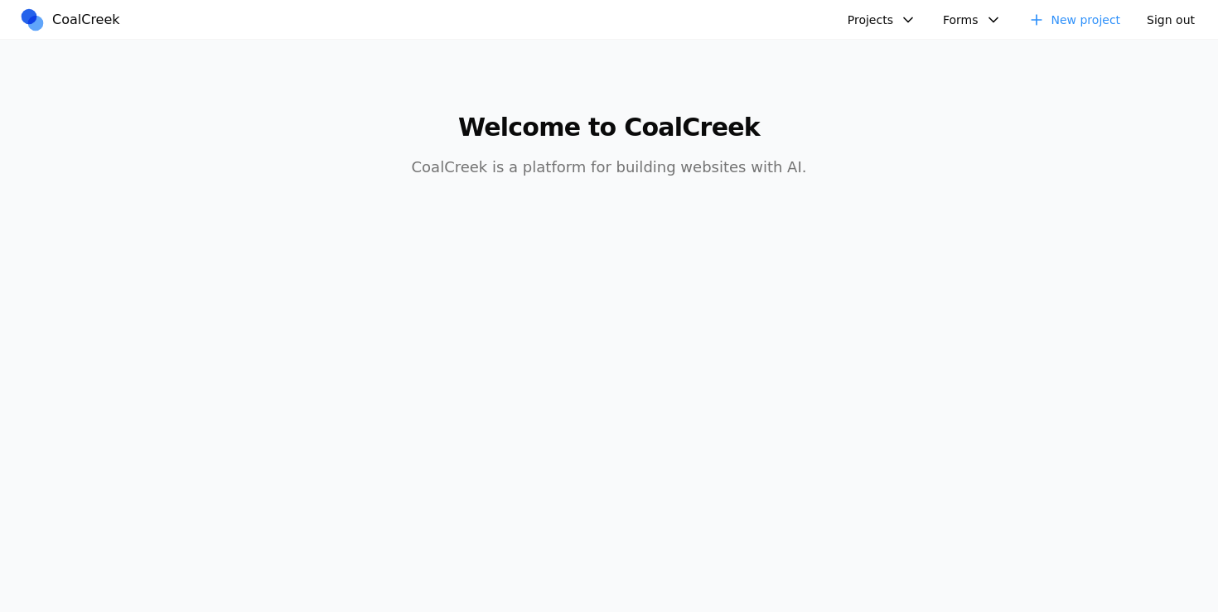 Image resolution: width=1218 pixels, height=612 pixels. What do you see at coordinates (1074, 20) in the screenshot?
I see `a: New project` at bounding box center [1074, 20].